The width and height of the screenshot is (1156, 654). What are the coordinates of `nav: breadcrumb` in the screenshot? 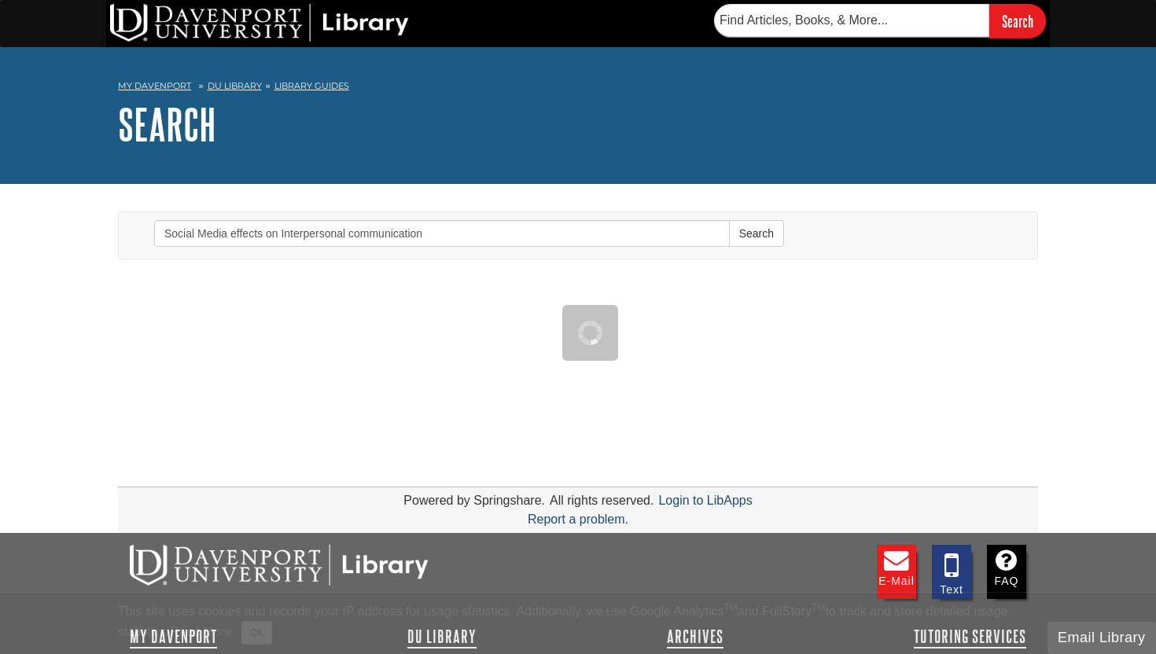 It's located at (578, 88).